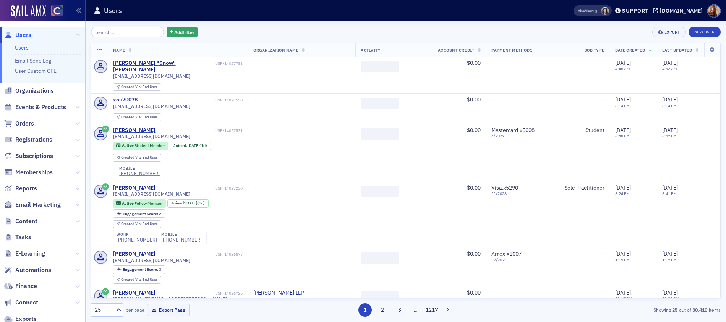 This screenshot has width=726, height=322. Describe the element at coordinates (513, 130) in the screenshot. I see `span: Mastercard : x5008` at that location.